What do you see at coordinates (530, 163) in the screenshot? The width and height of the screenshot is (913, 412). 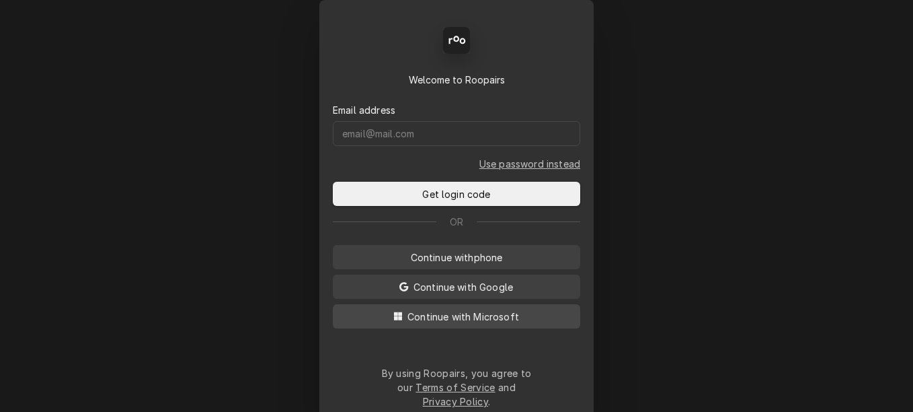 I see `a: Go to Email and password form` at bounding box center [530, 163].